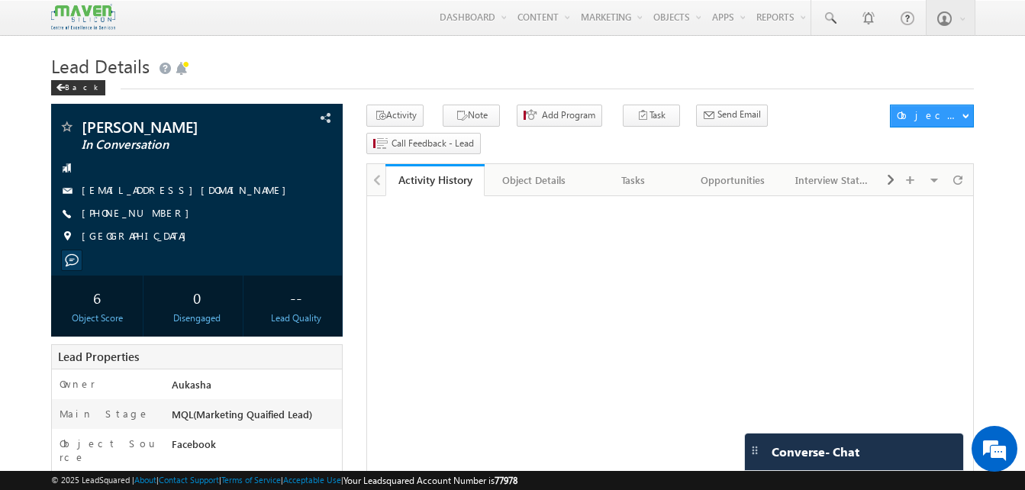  What do you see at coordinates (197, 318) in the screenshot?
I see `div: Disengaged` at bounding box center [197, 318].